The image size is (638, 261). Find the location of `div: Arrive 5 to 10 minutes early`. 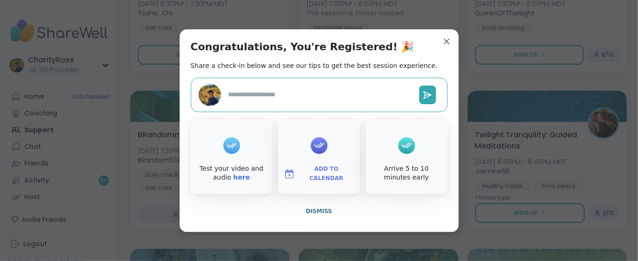

div: Arrive 5 to 10 minutes early is located at coordinates (407, 173).